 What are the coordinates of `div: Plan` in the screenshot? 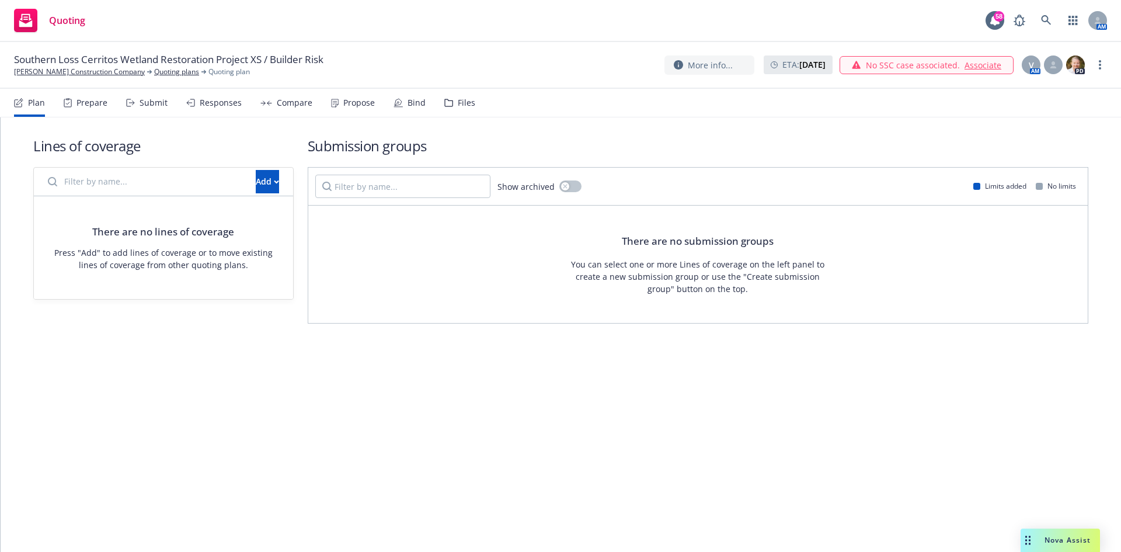 It's located at (36, 103).